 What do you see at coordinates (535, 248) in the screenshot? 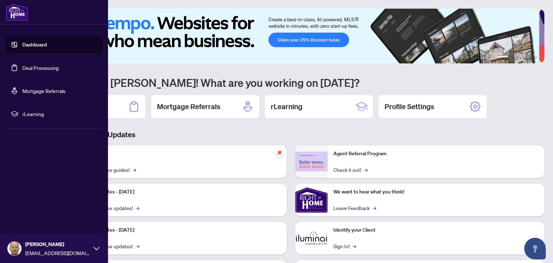
I see `button: Open asap` at bounding box center [535, 248].